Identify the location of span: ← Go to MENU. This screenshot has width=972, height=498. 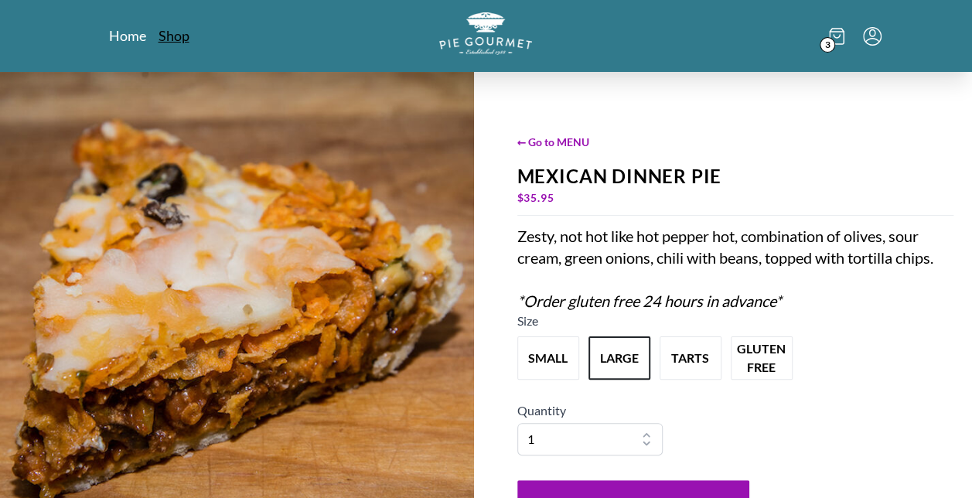
(735, 141).